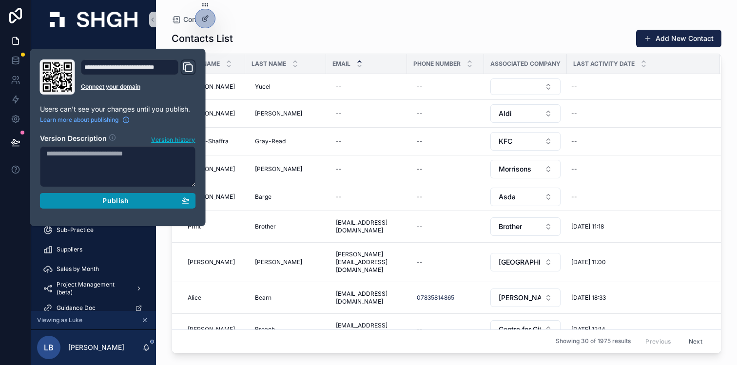 The height and width of the screenshot is (365, 737). Describe the element at coordinates (79, 120) in the screenshot. I see `span: Learn more about publishing` at that location.